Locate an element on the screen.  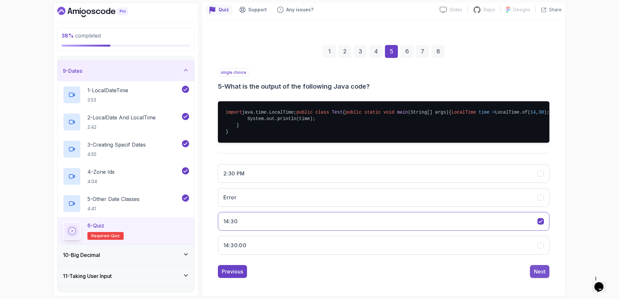
div: 1 is located at coordinates (329, 52).